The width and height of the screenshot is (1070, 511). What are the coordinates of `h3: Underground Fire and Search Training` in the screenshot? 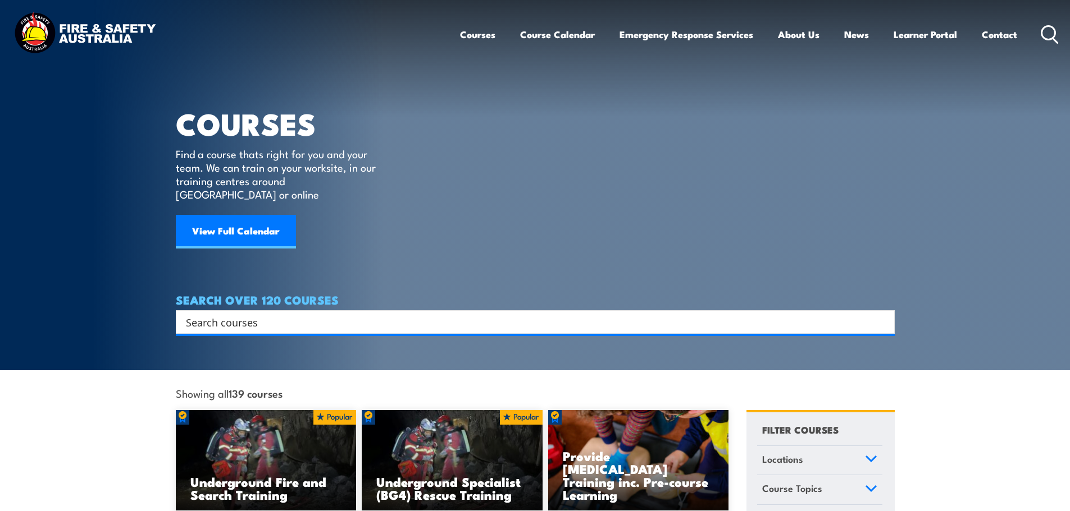 It's located at (266, 488).